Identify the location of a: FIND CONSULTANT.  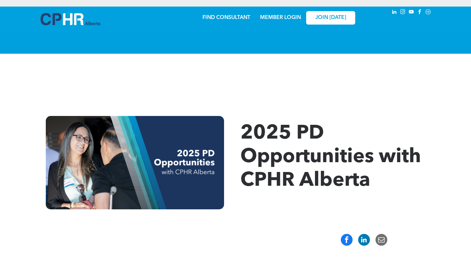
(227, 18).